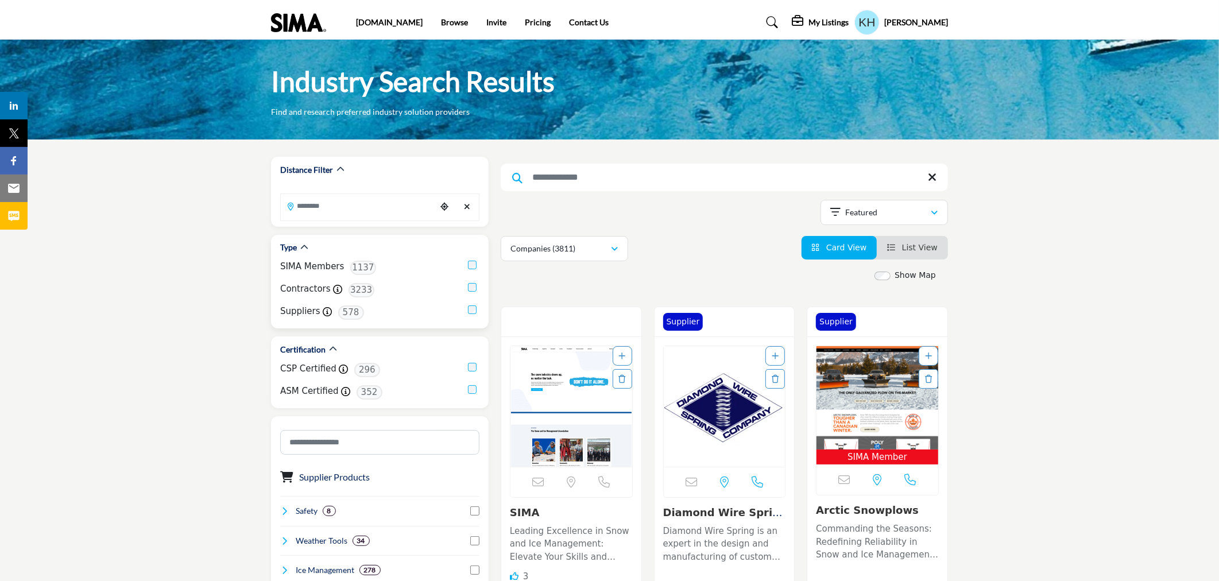  What do you see at coordinates (913, 248) in the screenshot?
I see `li: List View` at bounding box center [913, 248].